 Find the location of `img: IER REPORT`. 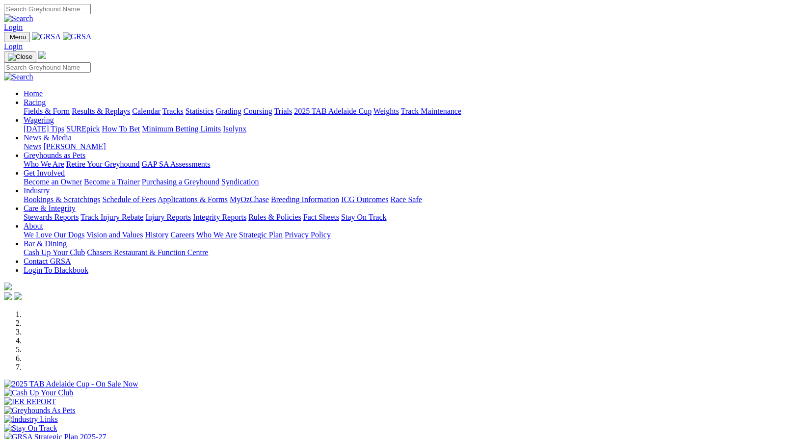

img: IER REPORT is located at coordinates (30, 402).